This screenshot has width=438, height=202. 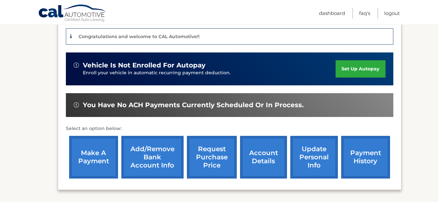 What do you see at coordinates (314, 157) in the screenshot?
I see `a: update personal info` at bounding box center [314, 157].